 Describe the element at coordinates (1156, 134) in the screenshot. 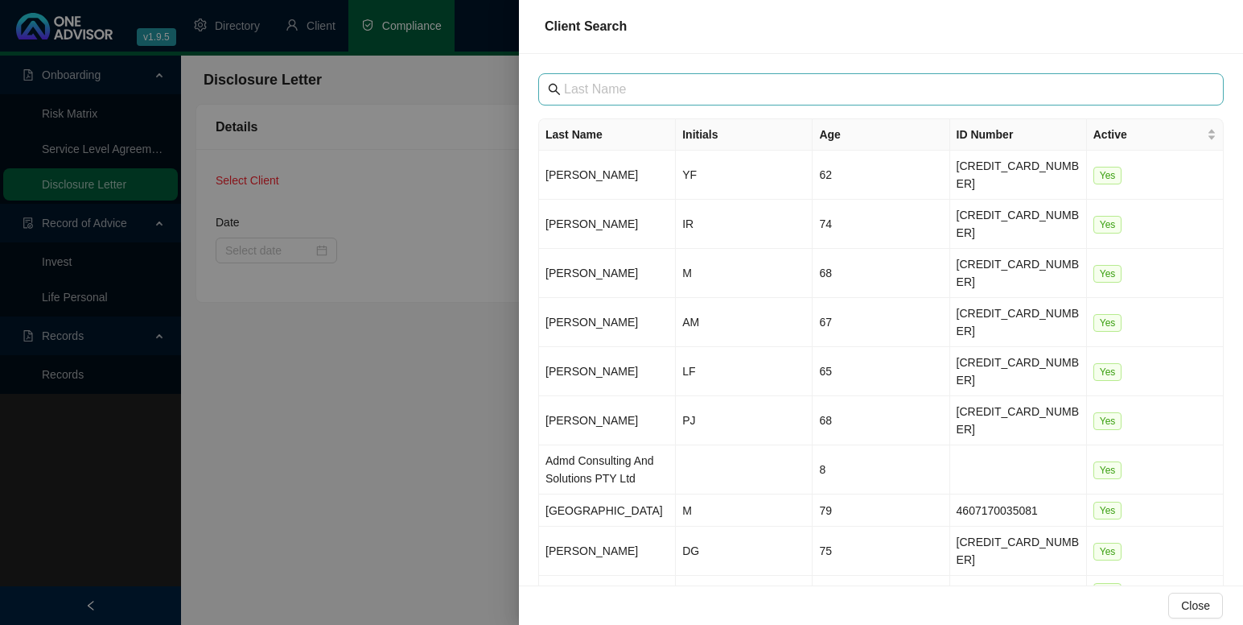

I see `th: Active` at that location.